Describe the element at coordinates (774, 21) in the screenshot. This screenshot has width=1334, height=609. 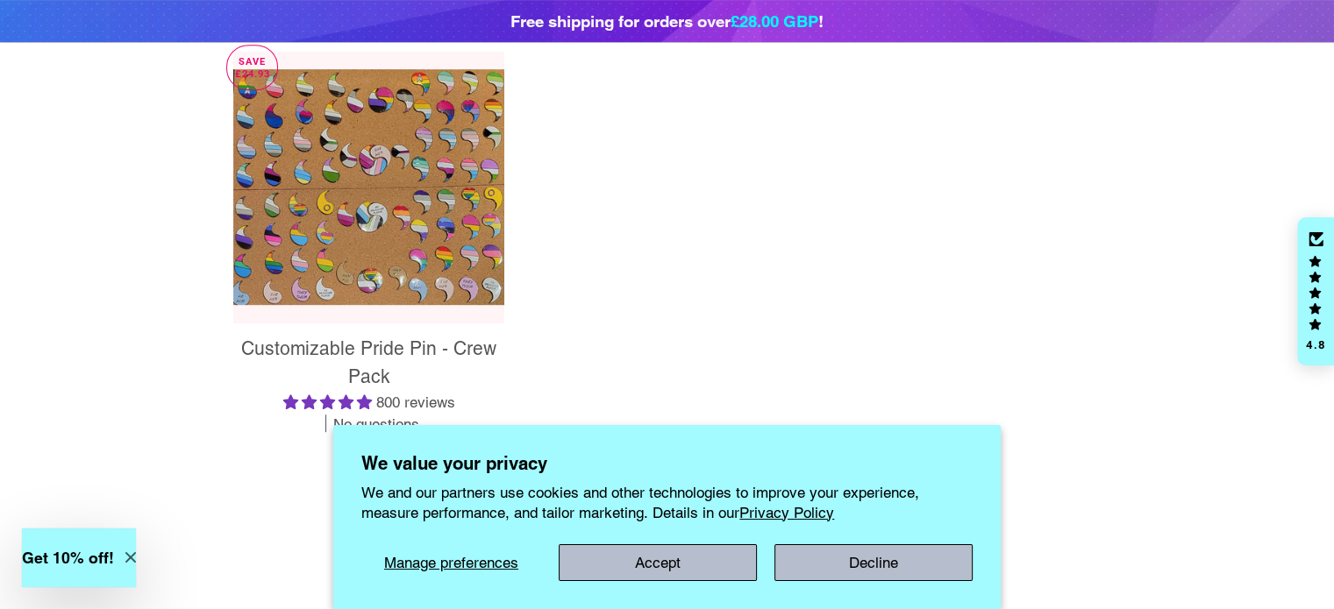
I see `span: £28.00 GBP` at that location.